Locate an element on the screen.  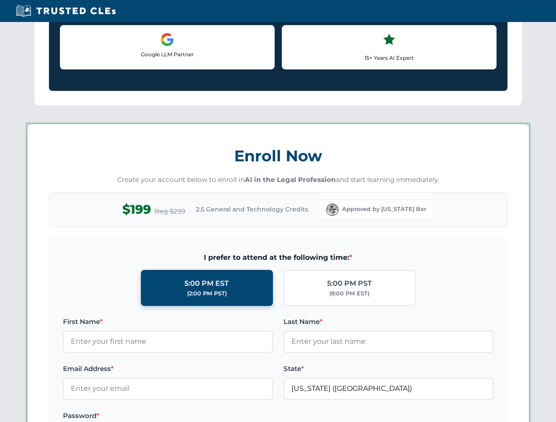
img: Google is located at coordinates (167, 40).